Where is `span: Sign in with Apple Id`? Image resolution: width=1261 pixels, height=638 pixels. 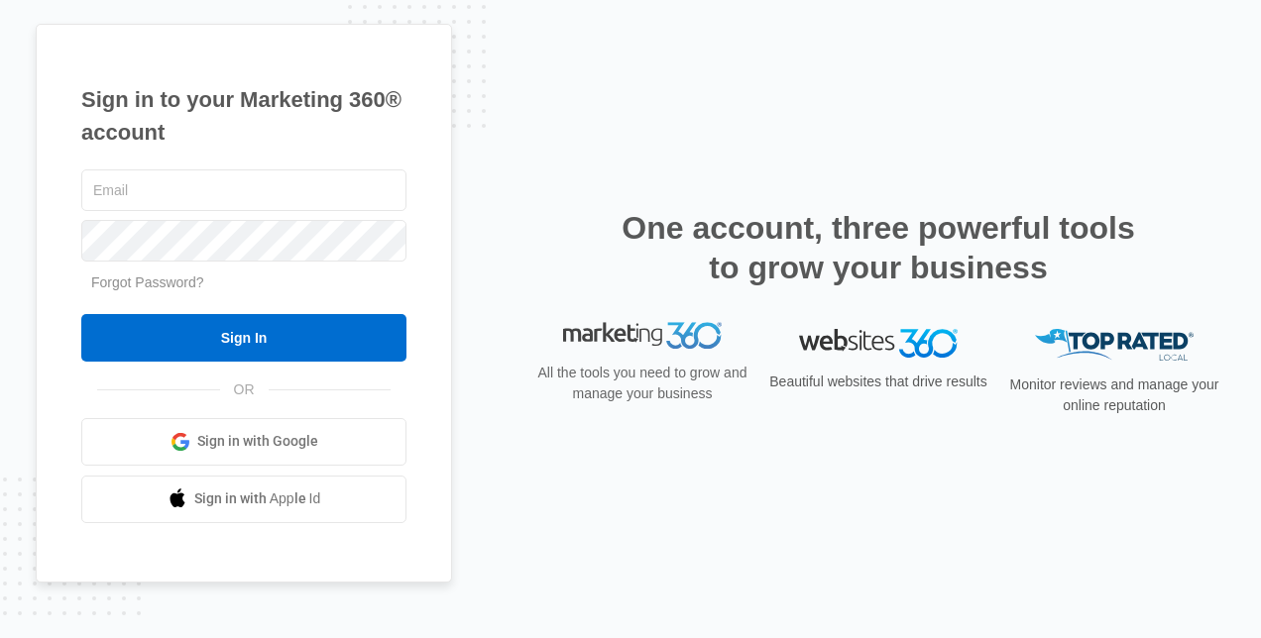 span: Sign in with Apple Id is located at coordinates (258, 499).